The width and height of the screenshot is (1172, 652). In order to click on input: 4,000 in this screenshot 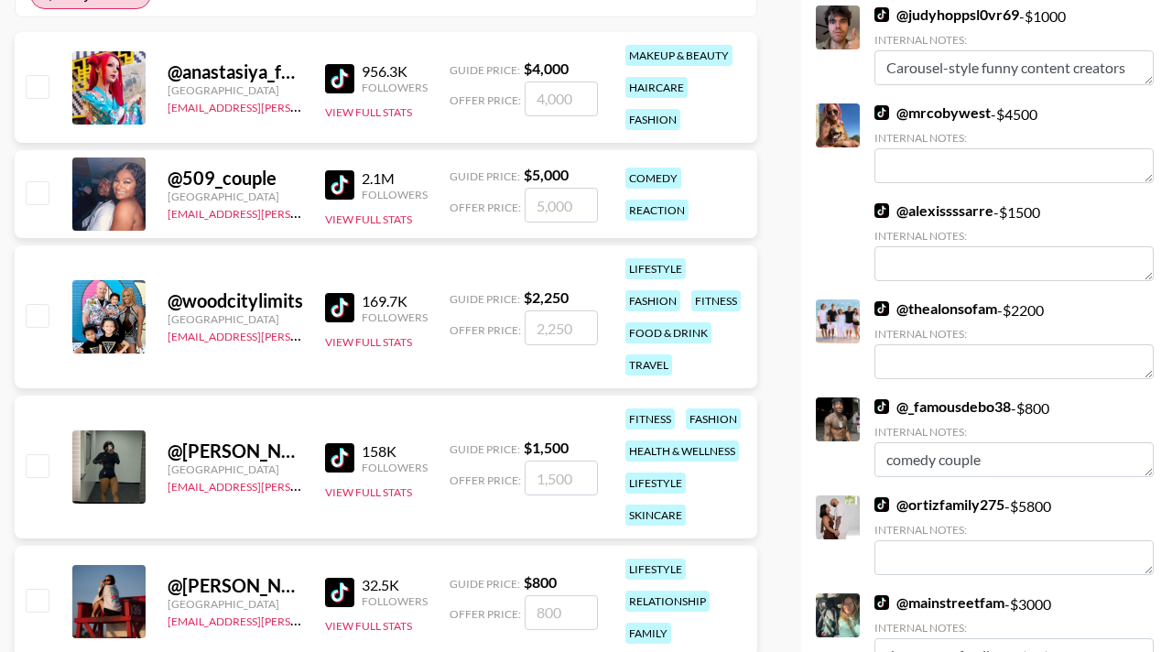, I will do `click(561, 99)`.